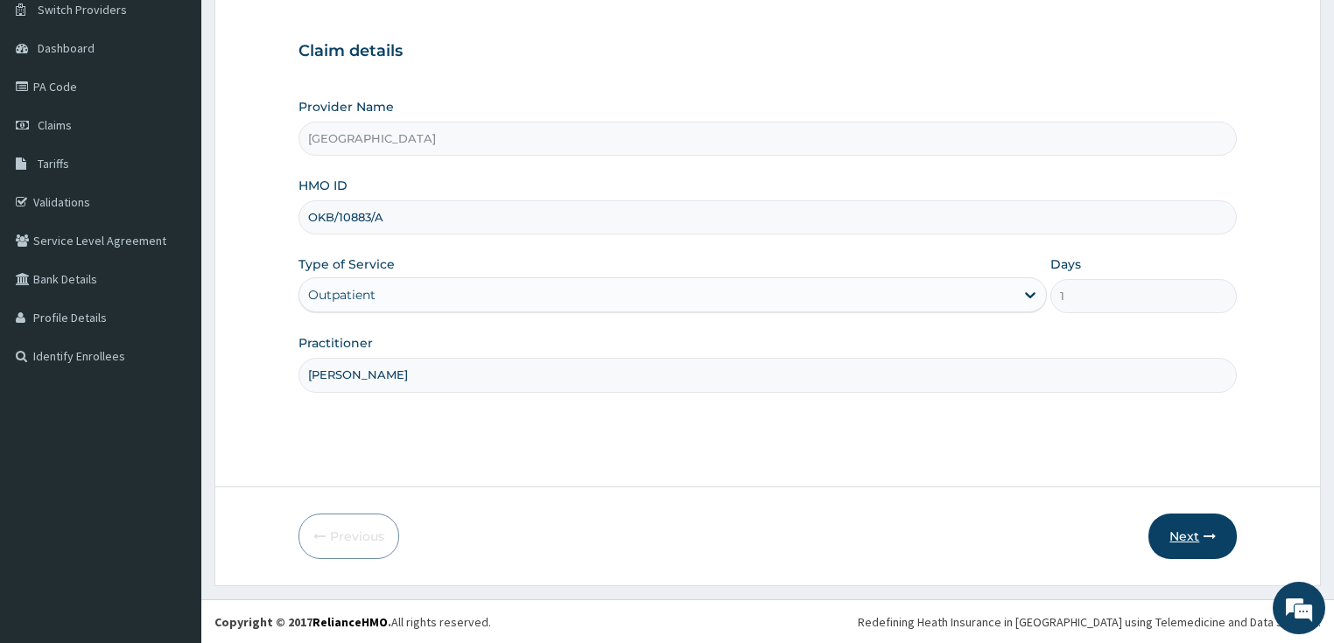 This screenshot has height=643, width=1334. What do you see at coordinates (350, 622) in the screenshot?
I see `a: RelianceHMO` at bounding box center [350, 622].